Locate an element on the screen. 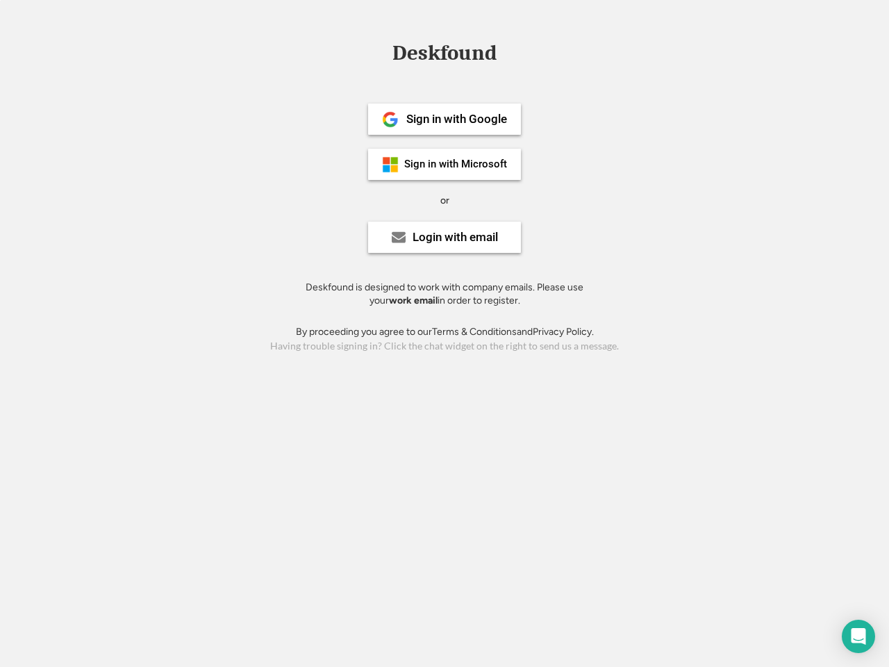  div: Sign in with Google is located at coordinates (456, 119).